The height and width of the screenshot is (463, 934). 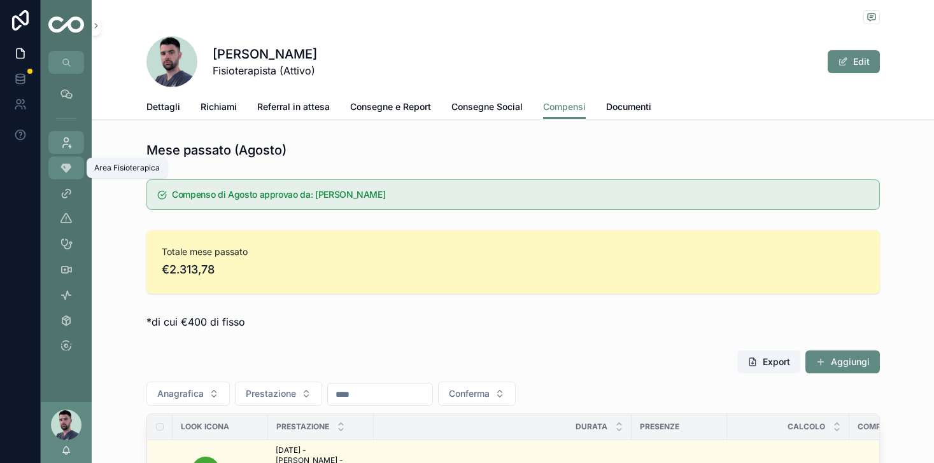 I want to click on a: Documenti, so click(x=628, y=108).